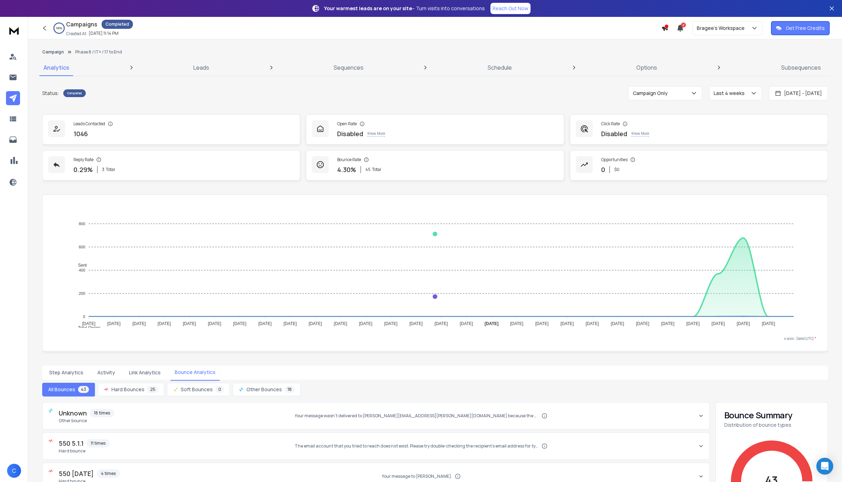  Describe the element at coordinates (368, 170) in the screenshot. I see `span: 45` at that location.